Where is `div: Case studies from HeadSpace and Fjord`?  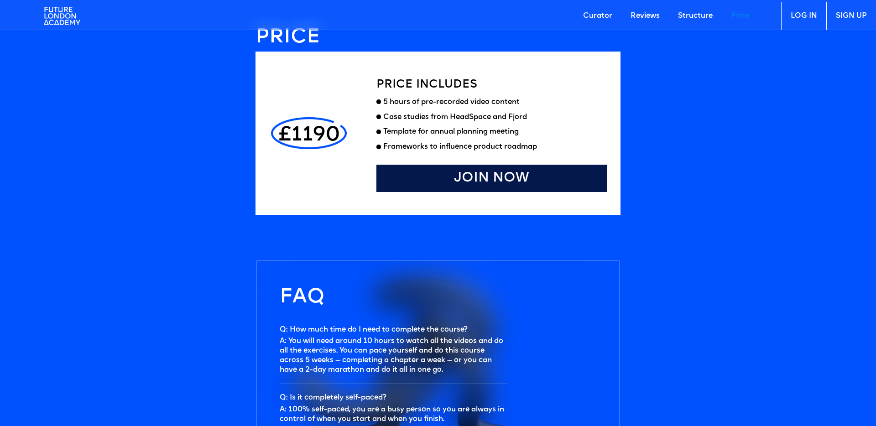
div: Case studies from HeadSpace and Fjord is located at coordinates (455, 117).